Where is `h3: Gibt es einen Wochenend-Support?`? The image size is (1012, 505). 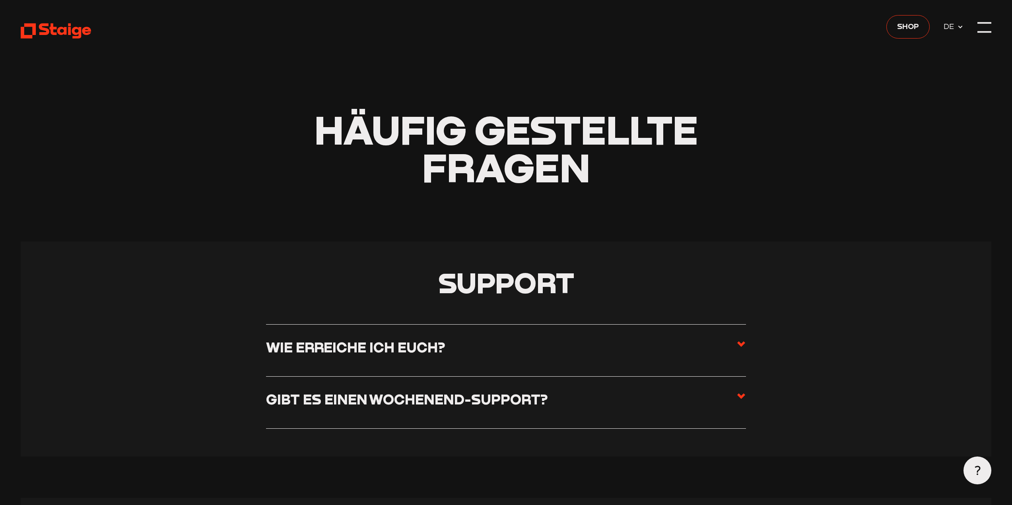 h3: Gibt es einen Wochenend-Support? is located at coordinates (407, 399).